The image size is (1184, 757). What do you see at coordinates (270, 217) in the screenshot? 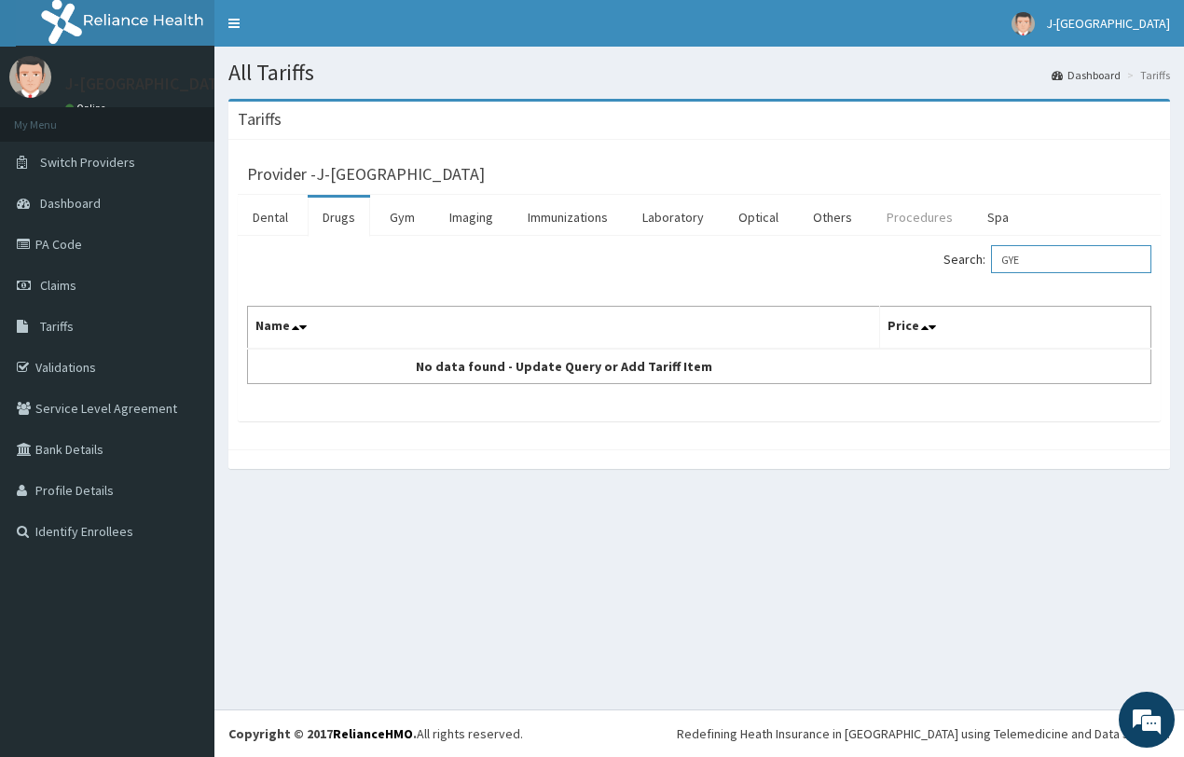
I see `a: Dental` at bounding box center [270, 217].